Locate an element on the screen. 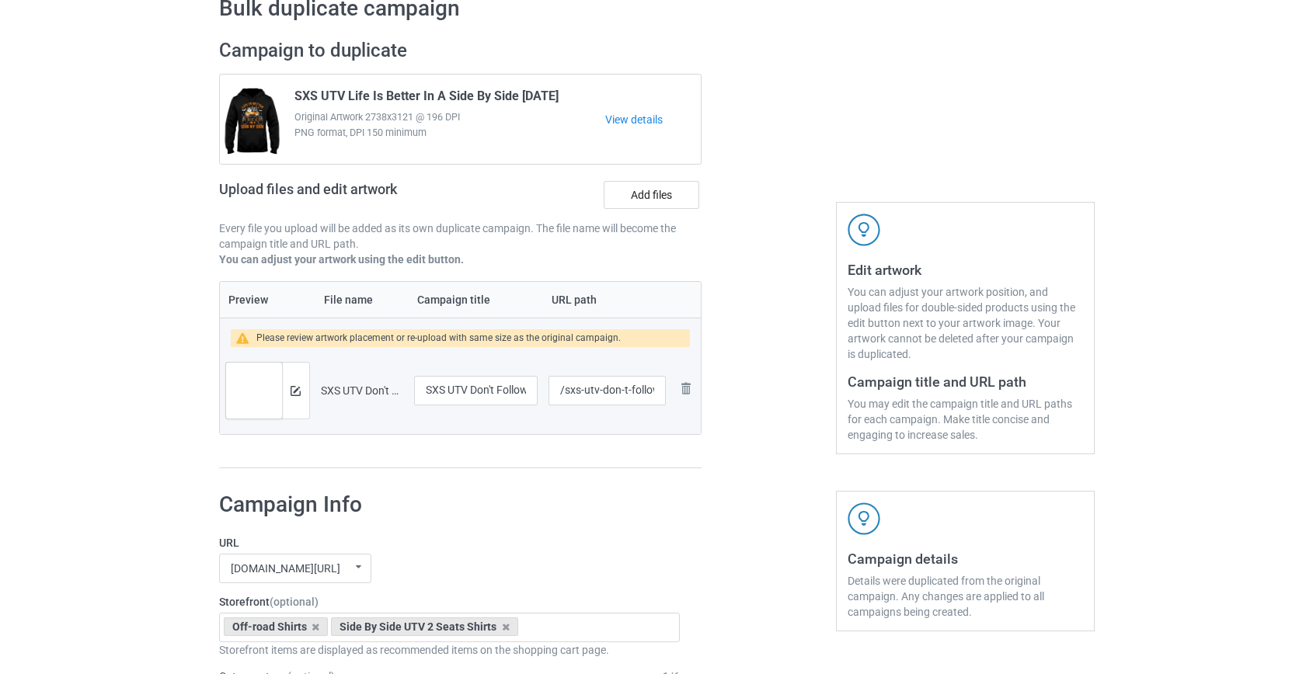 Image resolution: width=1313 pixels, height=674 pixels. img: svg+xml;base64,PD94bWwgdmVyc2lvbj0iMS4wIiBlbmNvZGluZz0iVVRGLTgiPz4KPHN2ZyB3aWR0aD0iMTRweCIgaGVpZ2... is located at coordinates (295, 391).